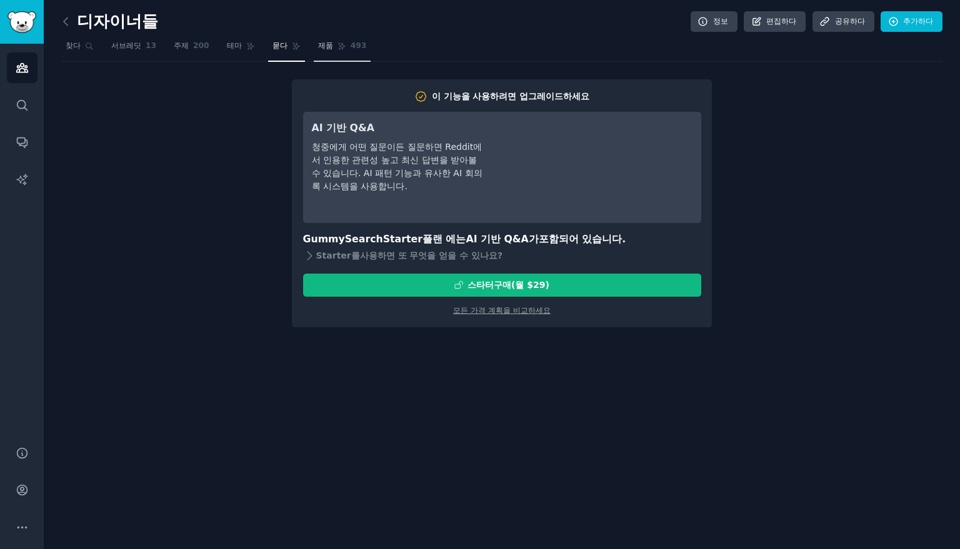  Describe the element at coordinates (343, 128) in the screenshot. I see `font: AI 기반 Q&A` at that location.